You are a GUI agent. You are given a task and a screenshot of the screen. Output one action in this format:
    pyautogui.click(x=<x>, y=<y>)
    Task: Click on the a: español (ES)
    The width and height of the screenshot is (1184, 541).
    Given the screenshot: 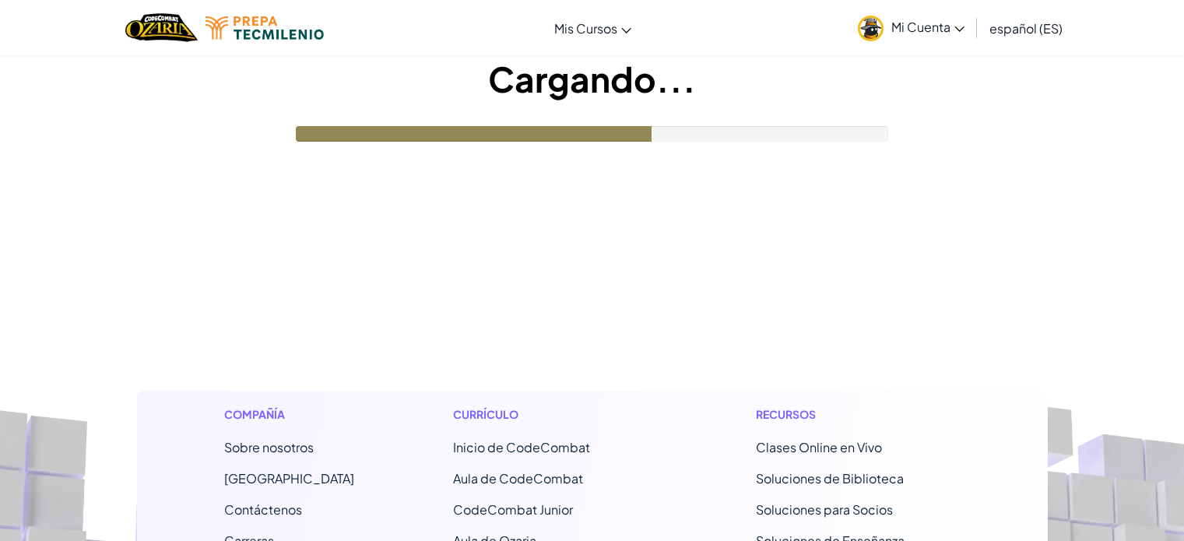 What is the action you would take?
    pyautogui.click(x=1026, y=28)
    